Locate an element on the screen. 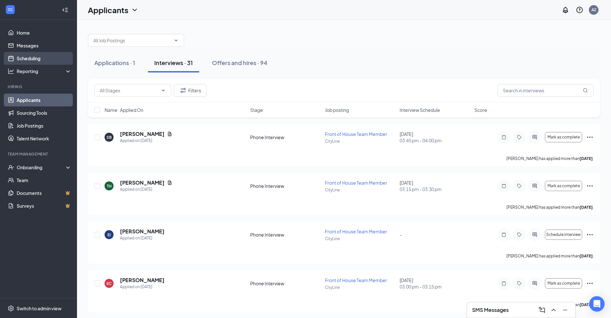  div: Onboarding is located at coordinates (41, 167).